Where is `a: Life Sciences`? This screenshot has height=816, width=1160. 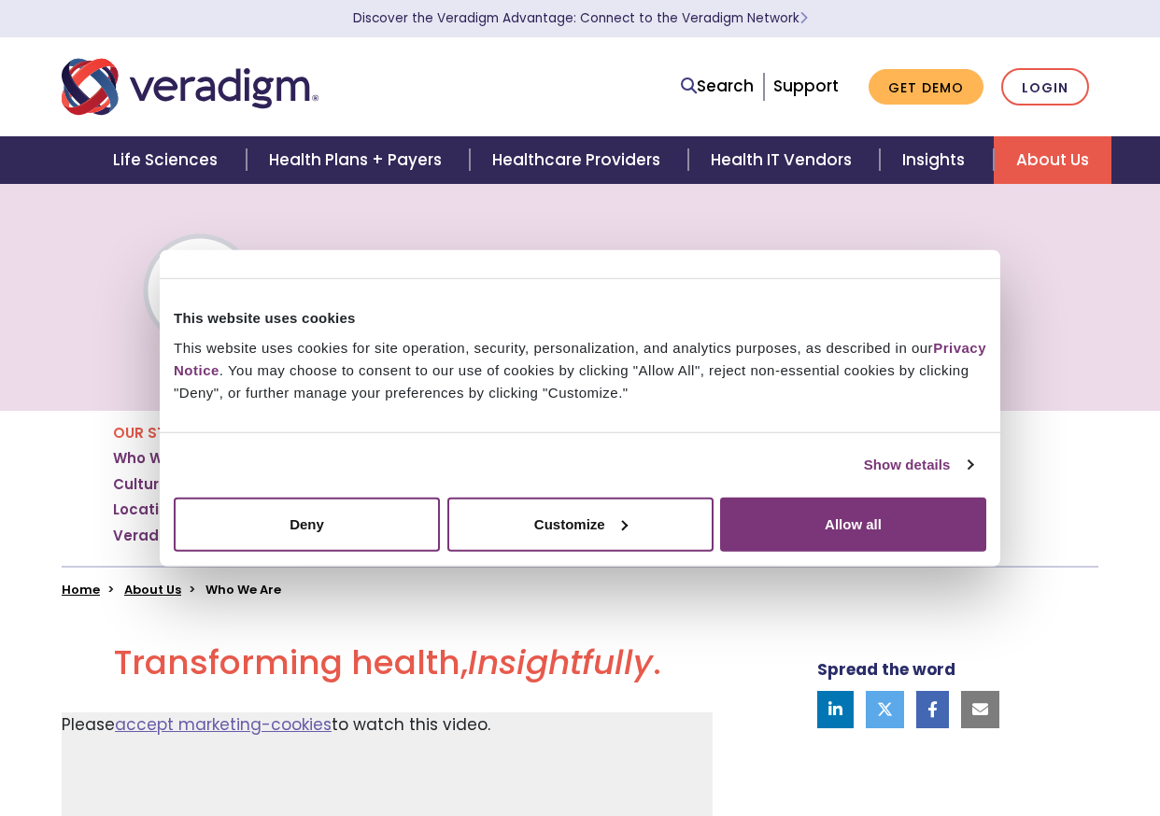
a: Life Sciences is located at coordinates (168, 160).